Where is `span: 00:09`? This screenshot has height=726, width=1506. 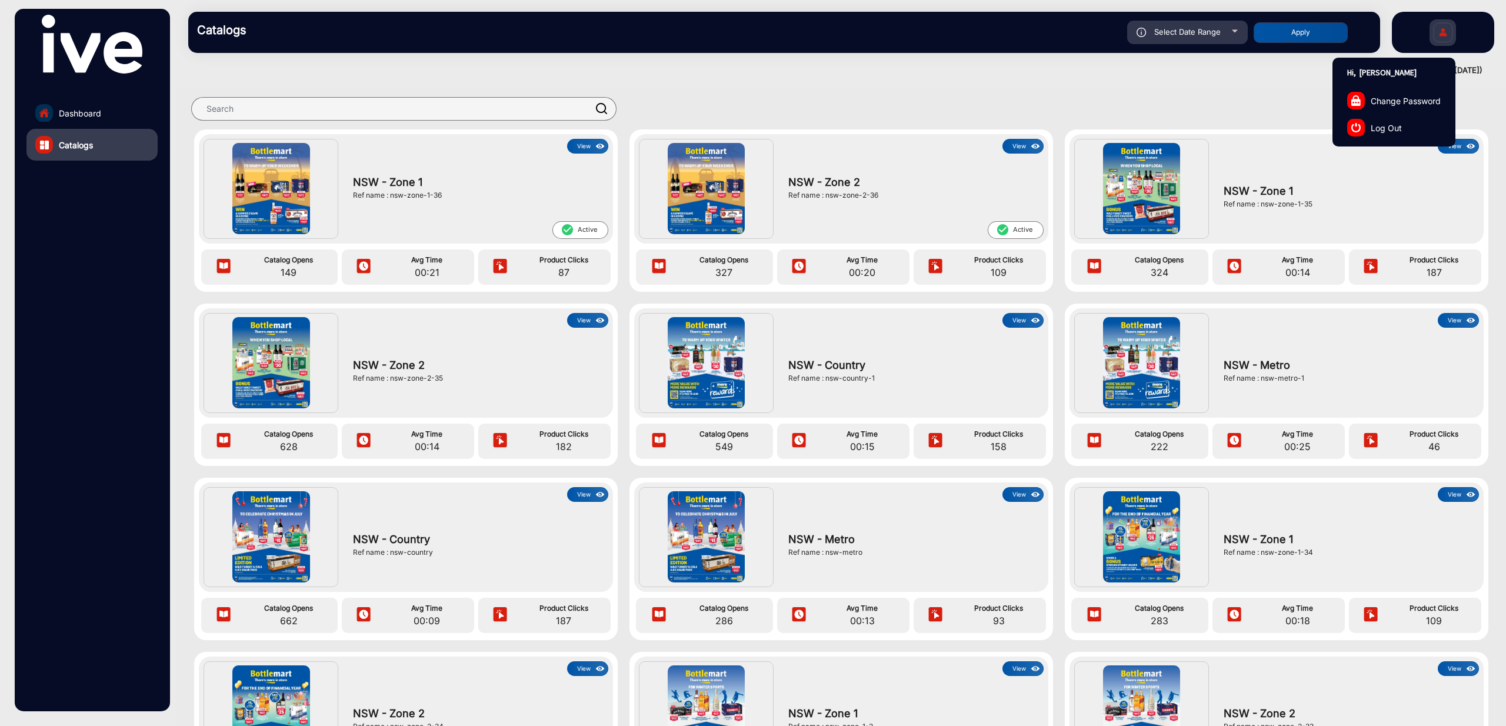 span: 00:09 is located at coordinates (427, 621).